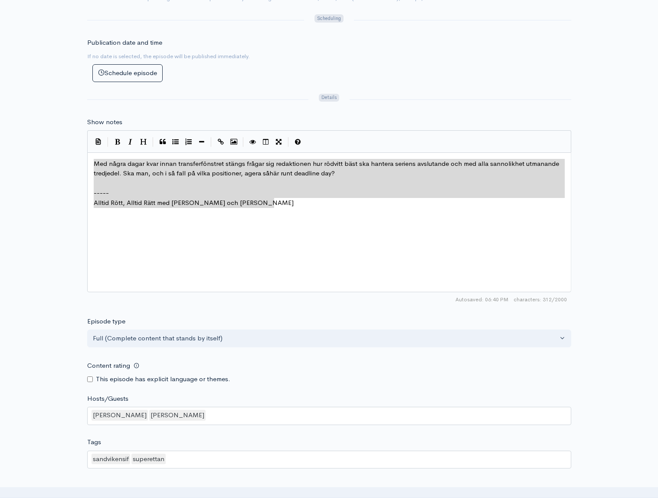  I want to click on button: Schedule episode, so click(128, 73).